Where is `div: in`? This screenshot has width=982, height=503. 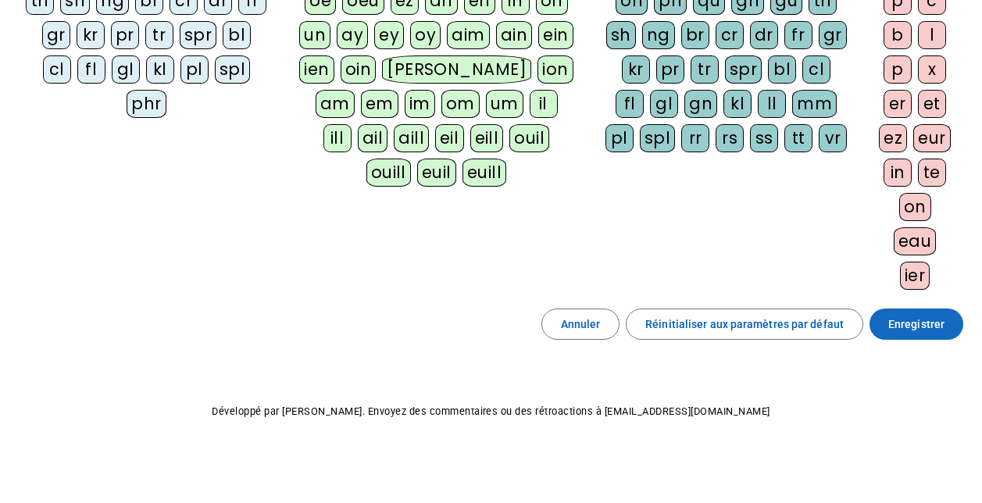 div: in is located at coordinates (898, 173).